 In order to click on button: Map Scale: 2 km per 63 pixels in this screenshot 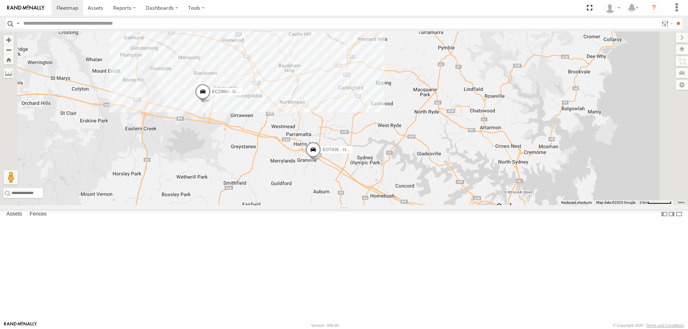, I will do `click(655, 203)`.